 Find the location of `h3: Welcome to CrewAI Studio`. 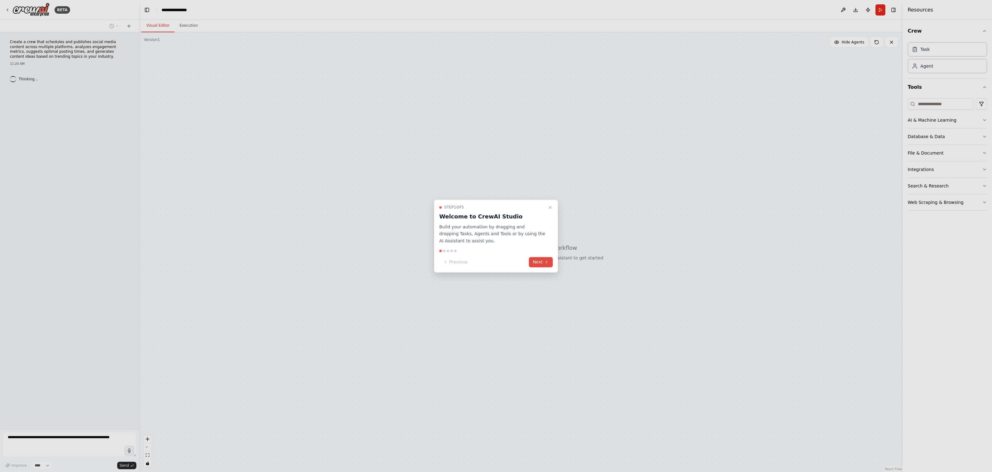

h3: Welcome to CrewAI Studio is located at coordinates (493, 216).